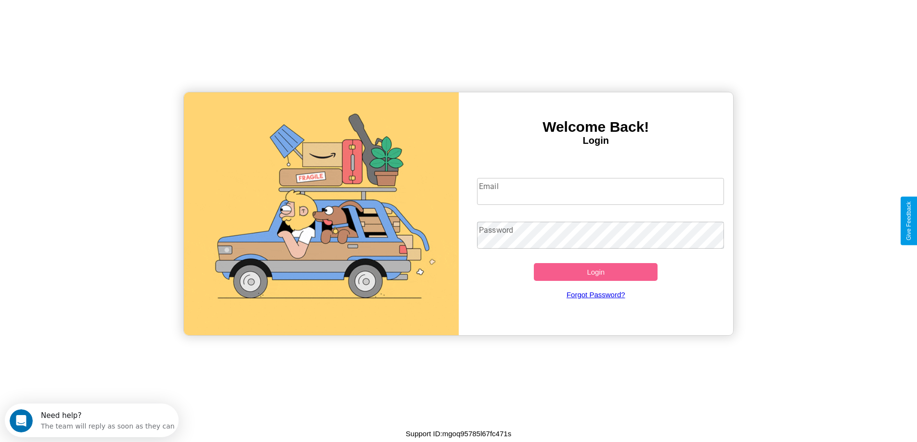  Describe the element at coordinates (321, 214) in the screenshot. I see `img: gif` at that location.